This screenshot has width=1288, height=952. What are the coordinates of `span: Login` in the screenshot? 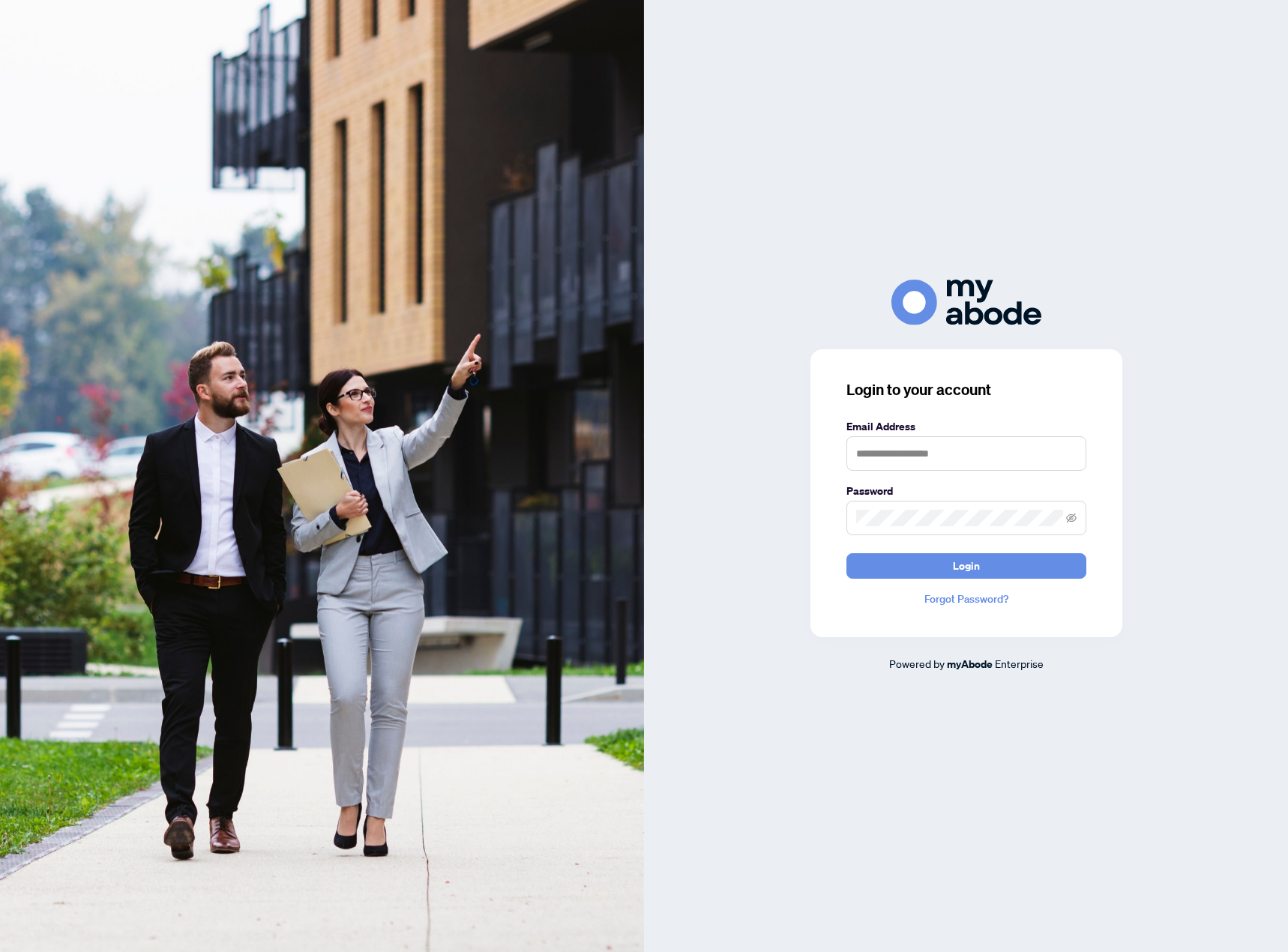 It's located at (966, 566).